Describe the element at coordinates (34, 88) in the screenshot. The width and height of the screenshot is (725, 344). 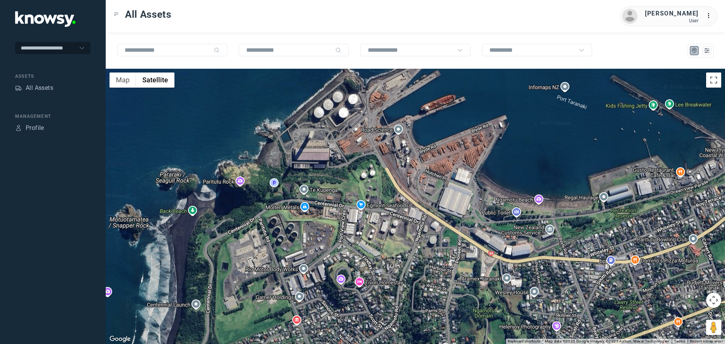
I see `a: AssetsAll Assets` at that location.